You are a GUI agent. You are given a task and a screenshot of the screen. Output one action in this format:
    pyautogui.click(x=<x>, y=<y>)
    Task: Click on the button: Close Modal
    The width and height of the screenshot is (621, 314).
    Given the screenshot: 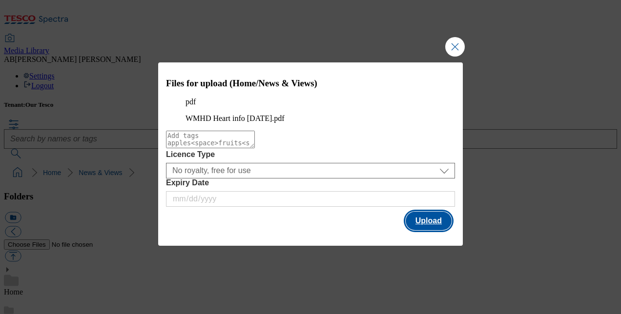 What is the action you would take?
    pyautogui.click(x=455, y=47)
    